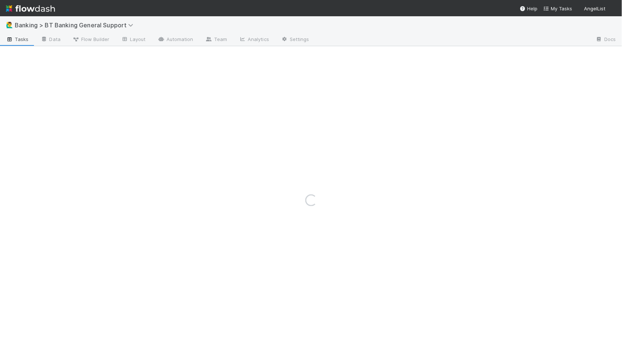  What do you see at coordinates (76, 25) in the screenshot?
I see `span: Banking > BT Banking General Support` at bounding box center [76, 25].